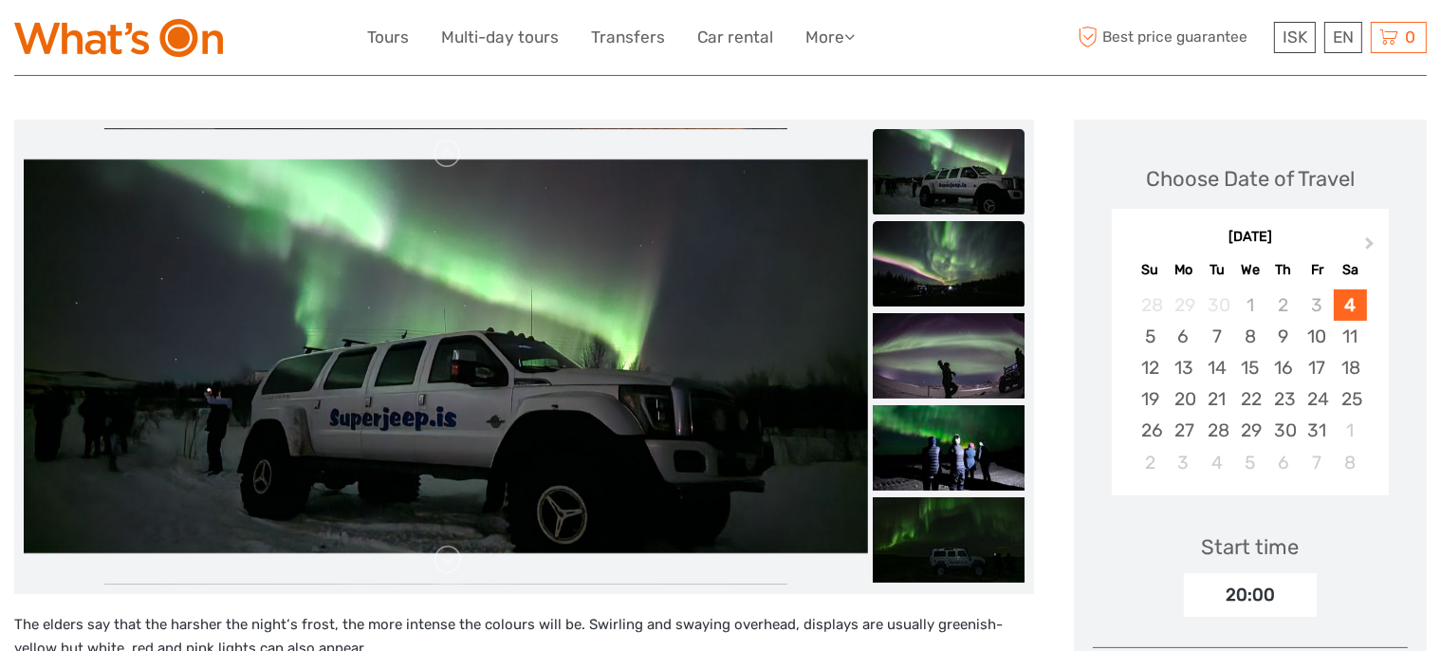  I want to click on a: Car rental, so click(735, 37).